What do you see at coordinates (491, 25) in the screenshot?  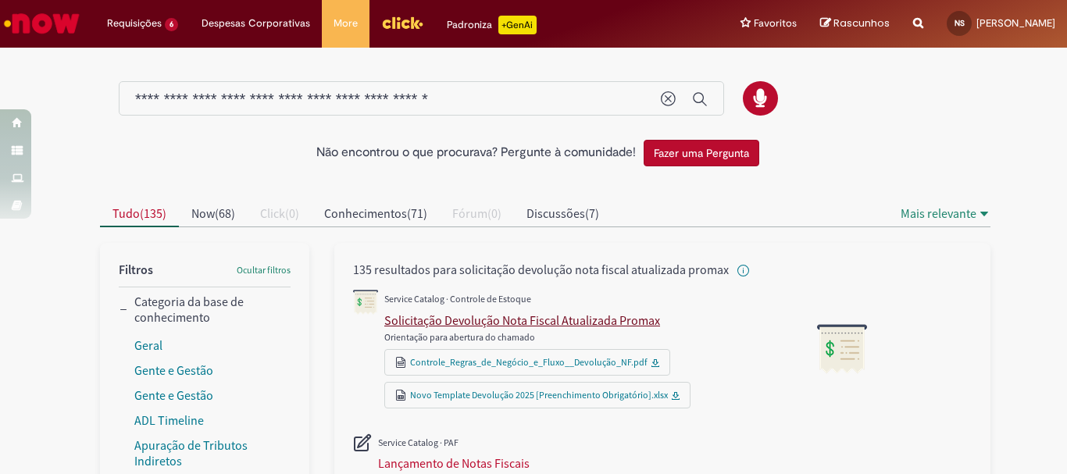 I see `div: Padroniza` at bounding box center [491, 25].